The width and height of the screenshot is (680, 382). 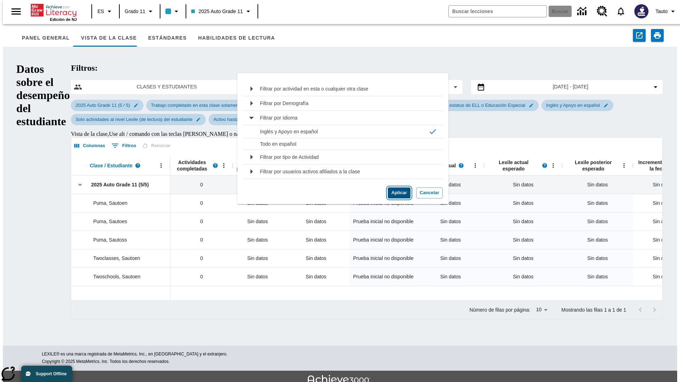 What do you see at coordinates (166, 87) in the screenshot?
I see `span: Clases y estudiantes` at bounding box center [166, 87].